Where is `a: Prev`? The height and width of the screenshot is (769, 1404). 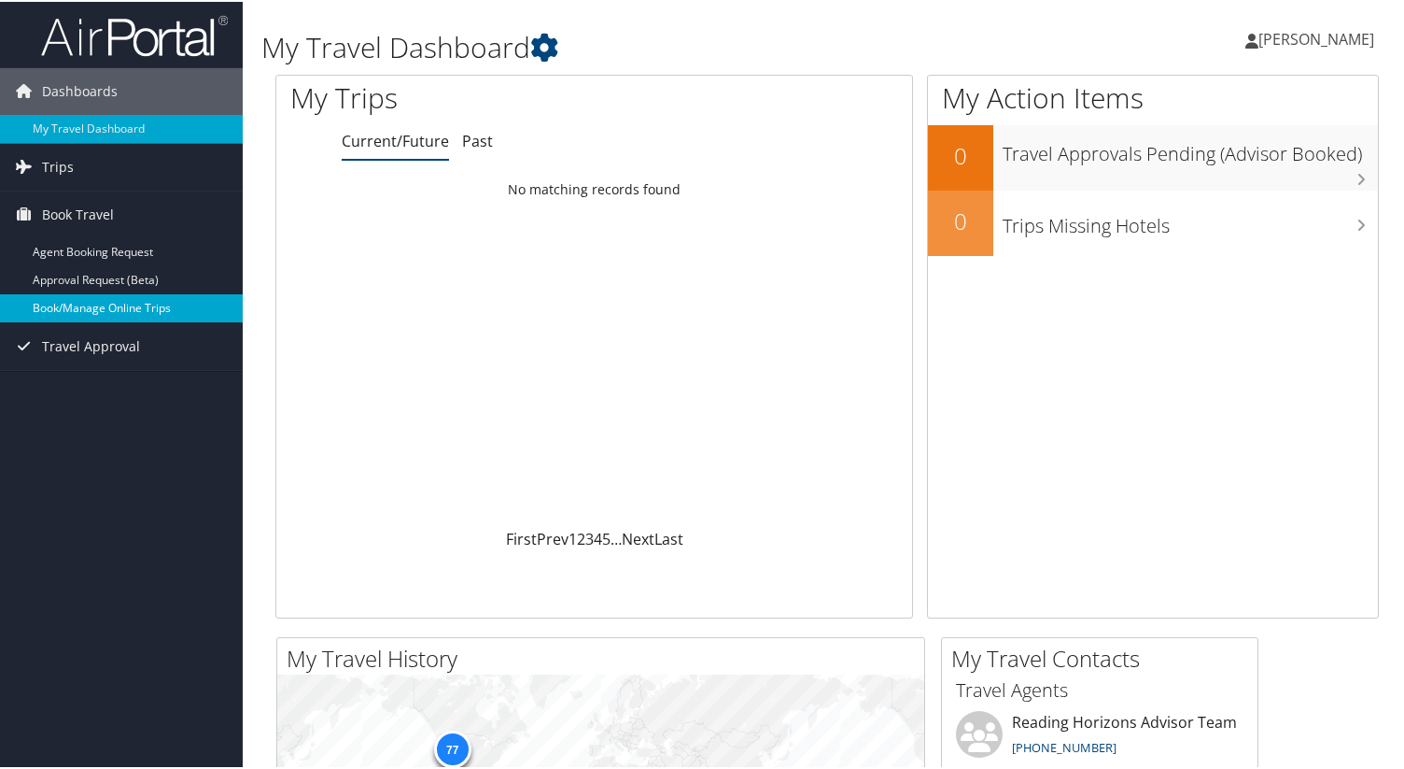
a: Prev is located at coordinates (553, 537).